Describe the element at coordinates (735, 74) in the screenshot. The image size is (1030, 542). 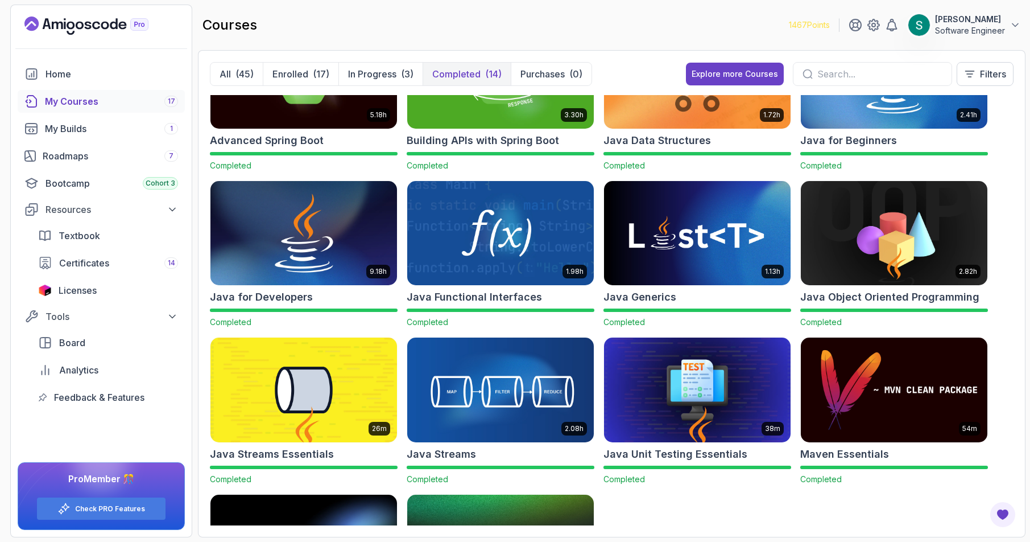
I see `div: Explore more Courses` at that location.